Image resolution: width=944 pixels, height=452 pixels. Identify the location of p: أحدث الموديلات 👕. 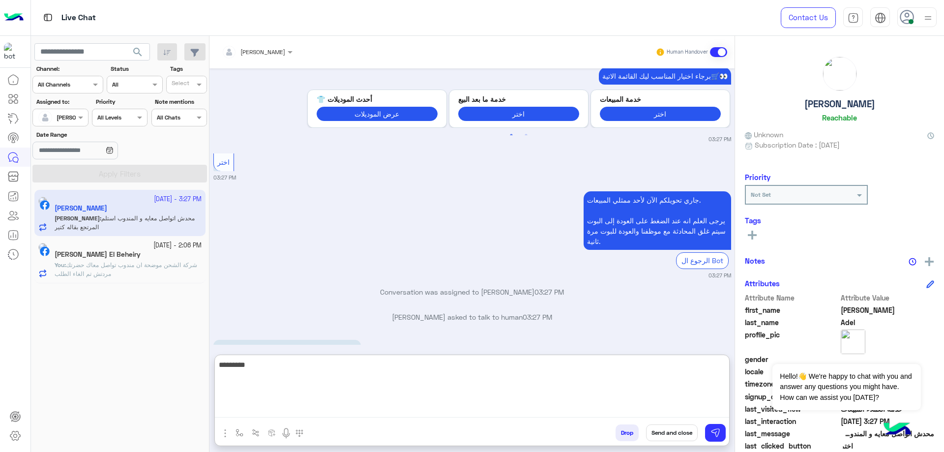
(377, 99).